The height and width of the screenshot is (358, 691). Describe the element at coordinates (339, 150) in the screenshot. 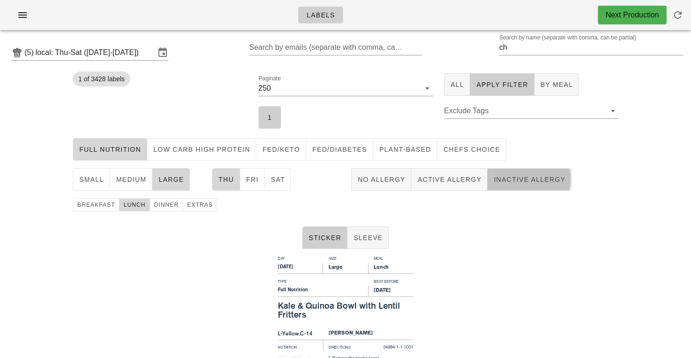

I see `span: Fed/diabetes` at that location.